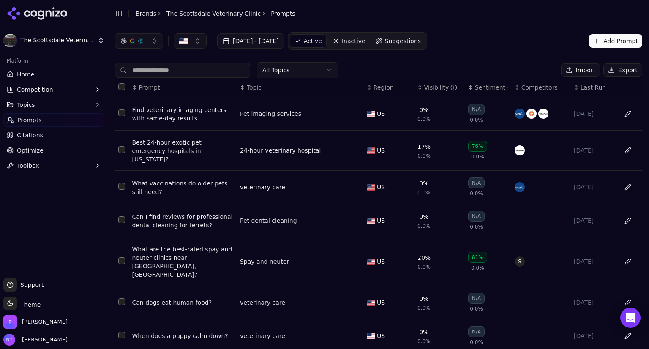 The height and width of the screenshot is (349, 649). I want to click on a: Suggestions, so click(399, 41).